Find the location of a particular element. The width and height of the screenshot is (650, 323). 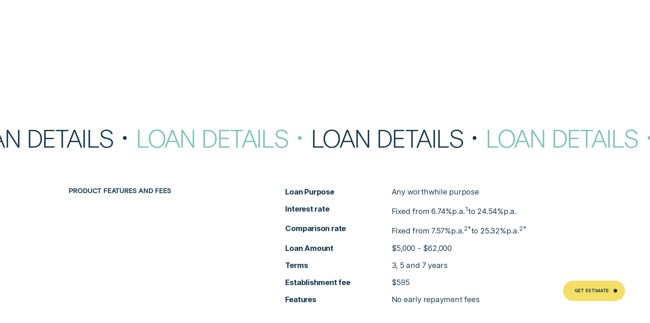

p: $595 is located at coordinates (401, 282).